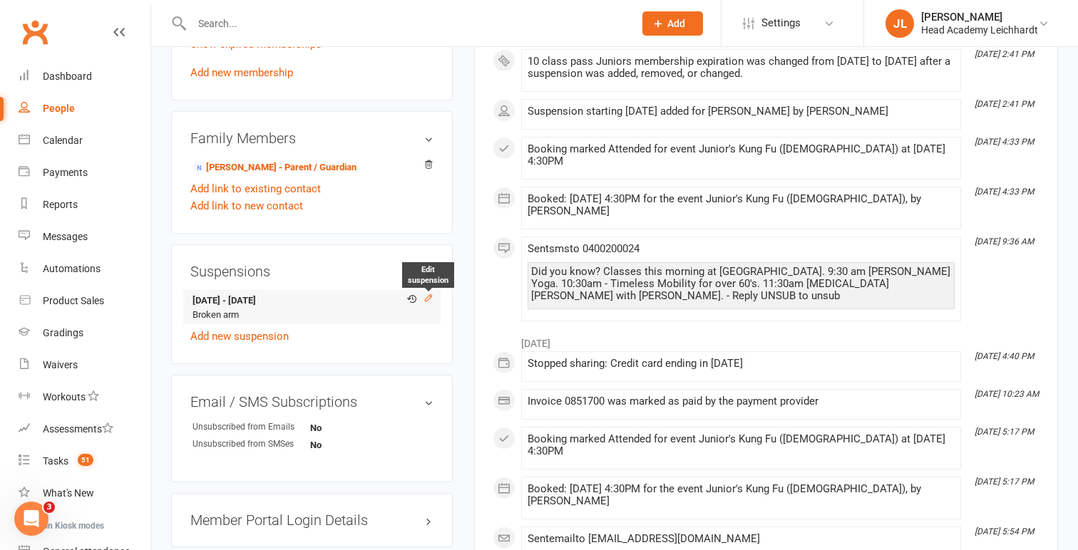 Image resolution: width=1078 pixels, height=550 pixels. Describe the element at coordinates (406, 24) in the screenshot. I see `input: Search...` at that location.